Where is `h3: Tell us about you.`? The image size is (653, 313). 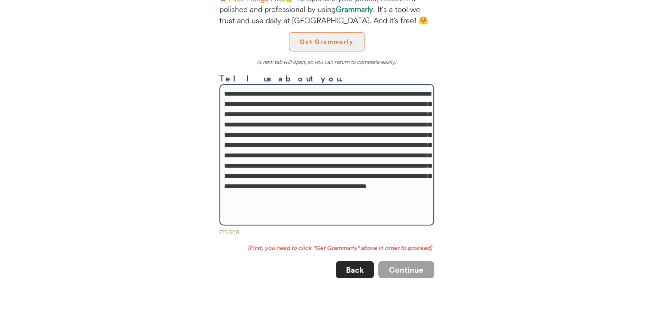 h3: Tell us about you. is located at coordinates (327, 78).